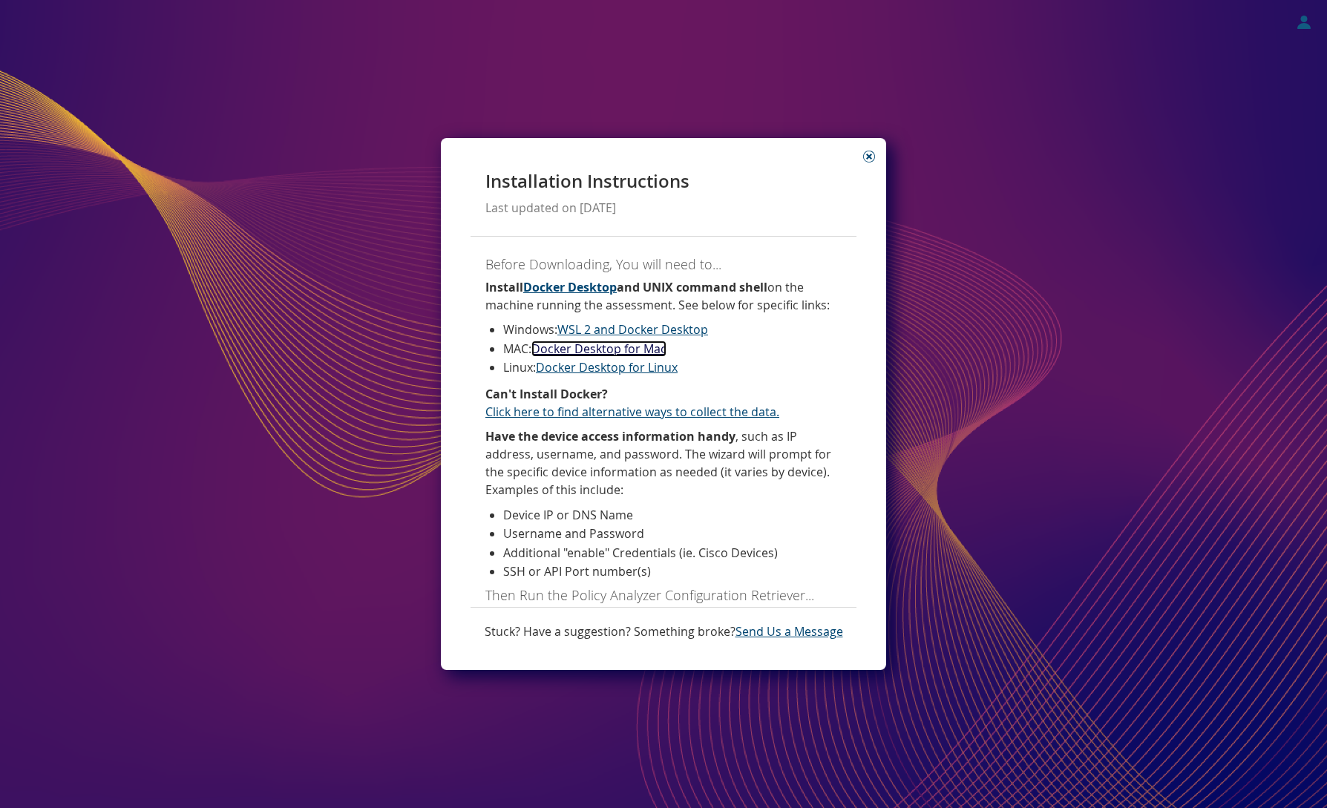 This screenshot has height=808, width=1327. Describe the element at coordinates (673, 330) in the screenshot. I see `li: Windows:` at that location.